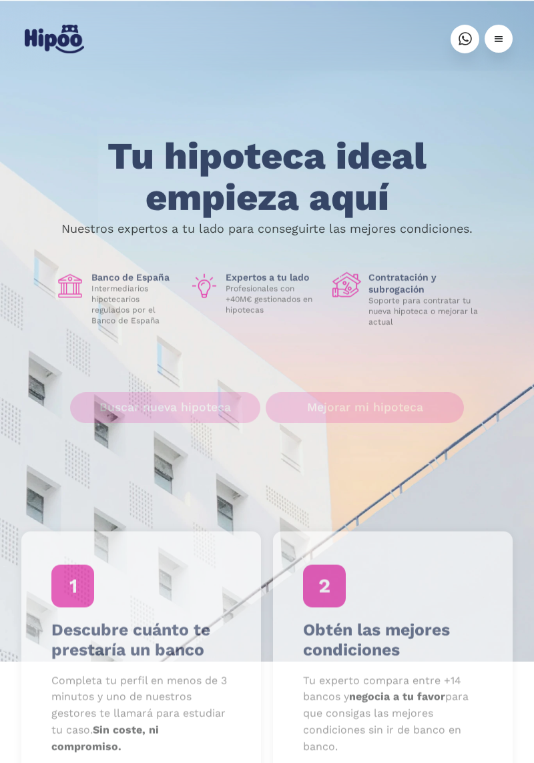 The image size is (534, 763). I want to click on p: Profesionales con +40M€ gestionados en hipotecas, so click(274, 299).